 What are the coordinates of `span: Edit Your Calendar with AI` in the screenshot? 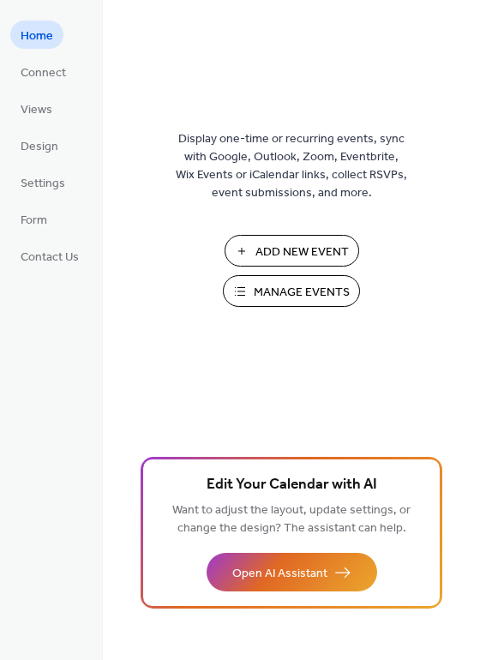 It's located at (291, 485).